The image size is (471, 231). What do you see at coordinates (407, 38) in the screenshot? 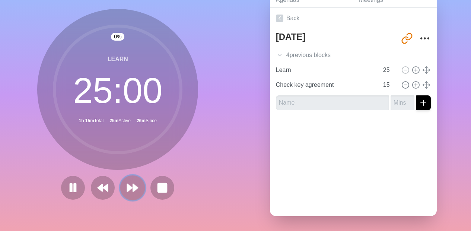
I see `button: Share link` at bounding box center [407, 38].